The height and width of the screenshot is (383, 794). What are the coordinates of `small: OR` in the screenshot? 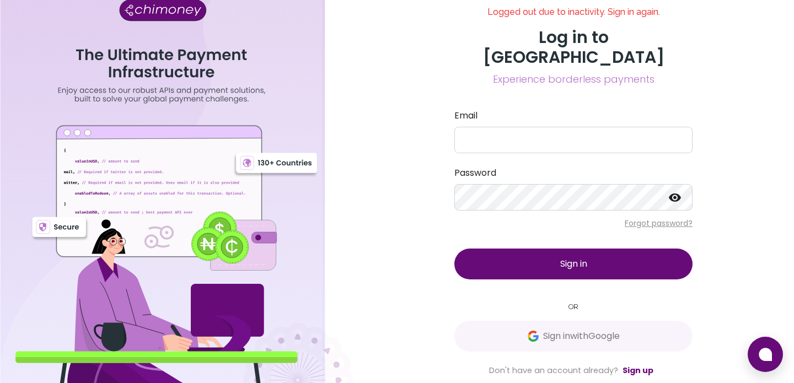 It's located at (573, 307).